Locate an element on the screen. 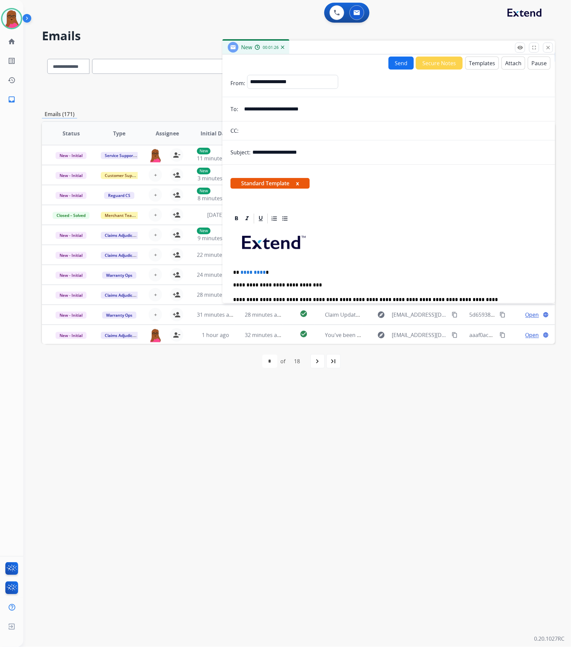 The height and width of the screenshot is (647, 571). span: Type is located at coordinates (119, 133).